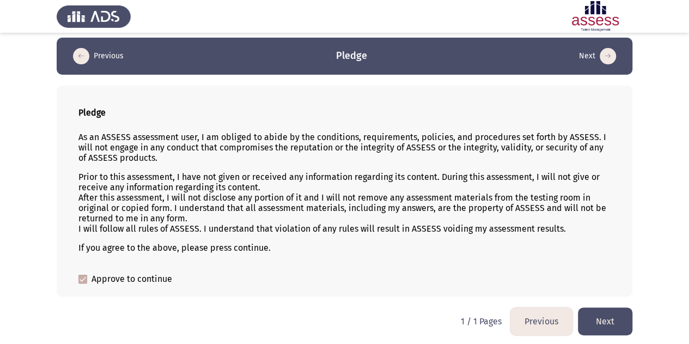  Describe the element at coordinates (132, 279) in the screenshot. I see `span: Approve to continue` at that location.